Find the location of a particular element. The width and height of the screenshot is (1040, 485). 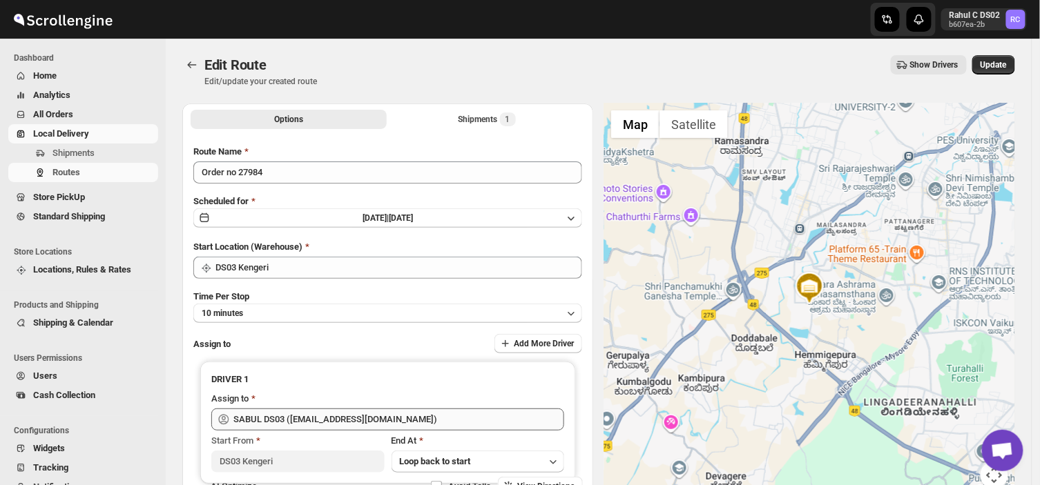

span: Cash Collection is located at coordinates (64, 395).